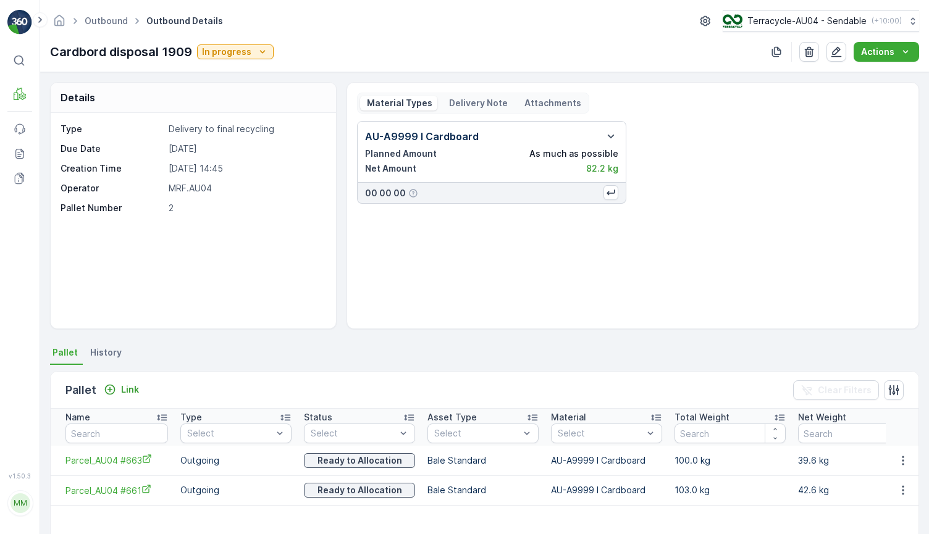 This screenshot has height=534, width=929. What do you see at coordinates (730, 461) in the screenshot?
I see `p: 100.0 kg` at bounding box center [730, 461].